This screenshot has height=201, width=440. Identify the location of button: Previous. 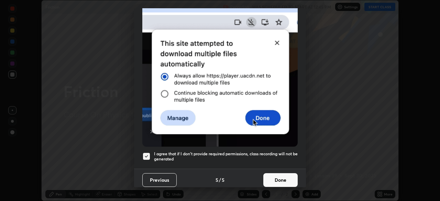
(160, 180).